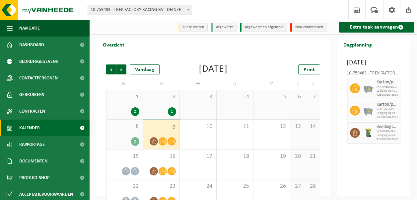 The height and width of the screenshot is (200, 417). Describe the element at coordinates (32, 45) in the screenshot. I see `span: Dashboard` at that location.